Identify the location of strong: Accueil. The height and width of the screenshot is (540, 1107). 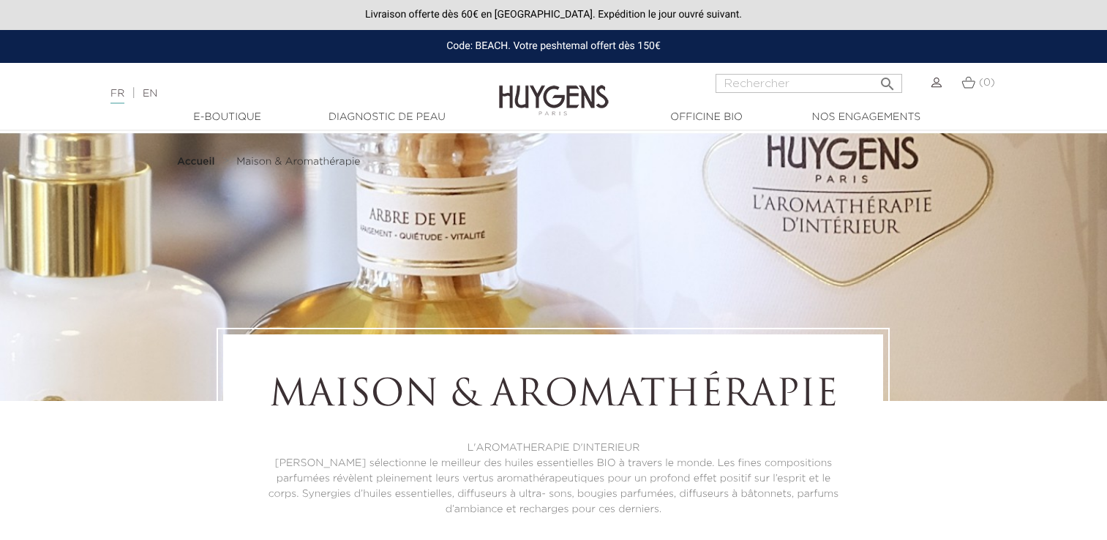
(196, 162).